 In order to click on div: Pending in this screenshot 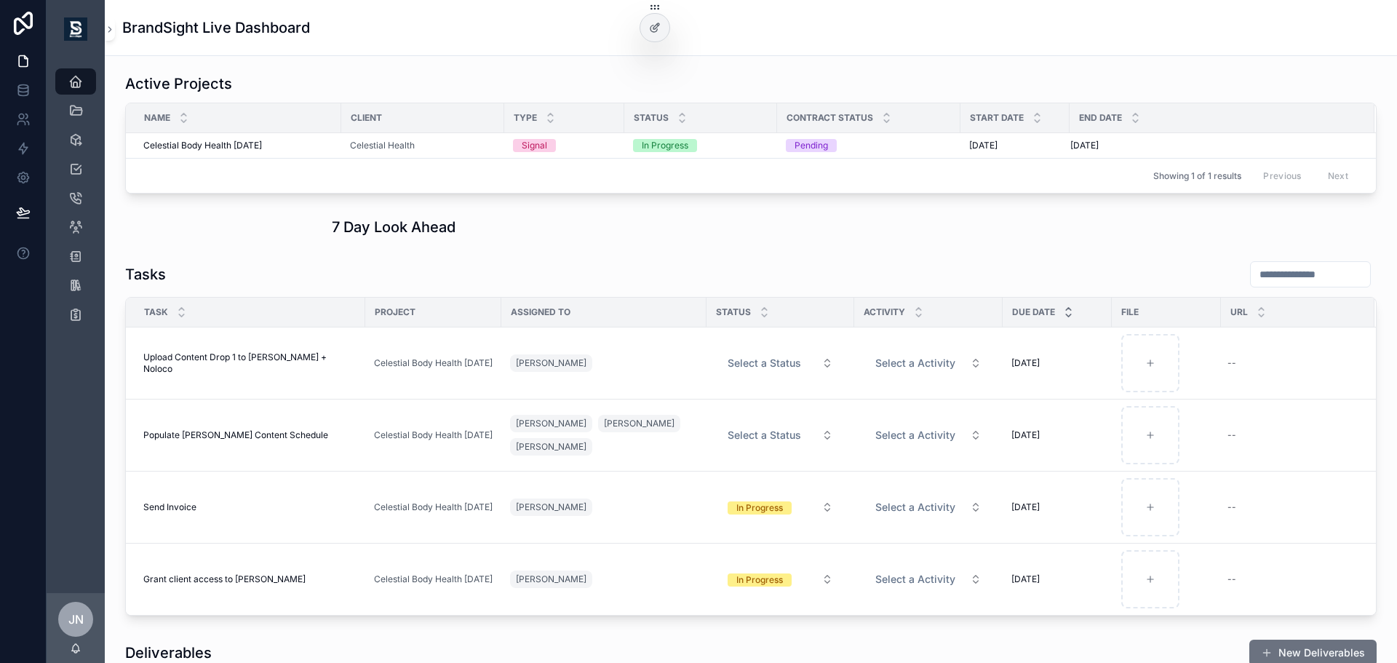, I will do `click(811, 146)`.